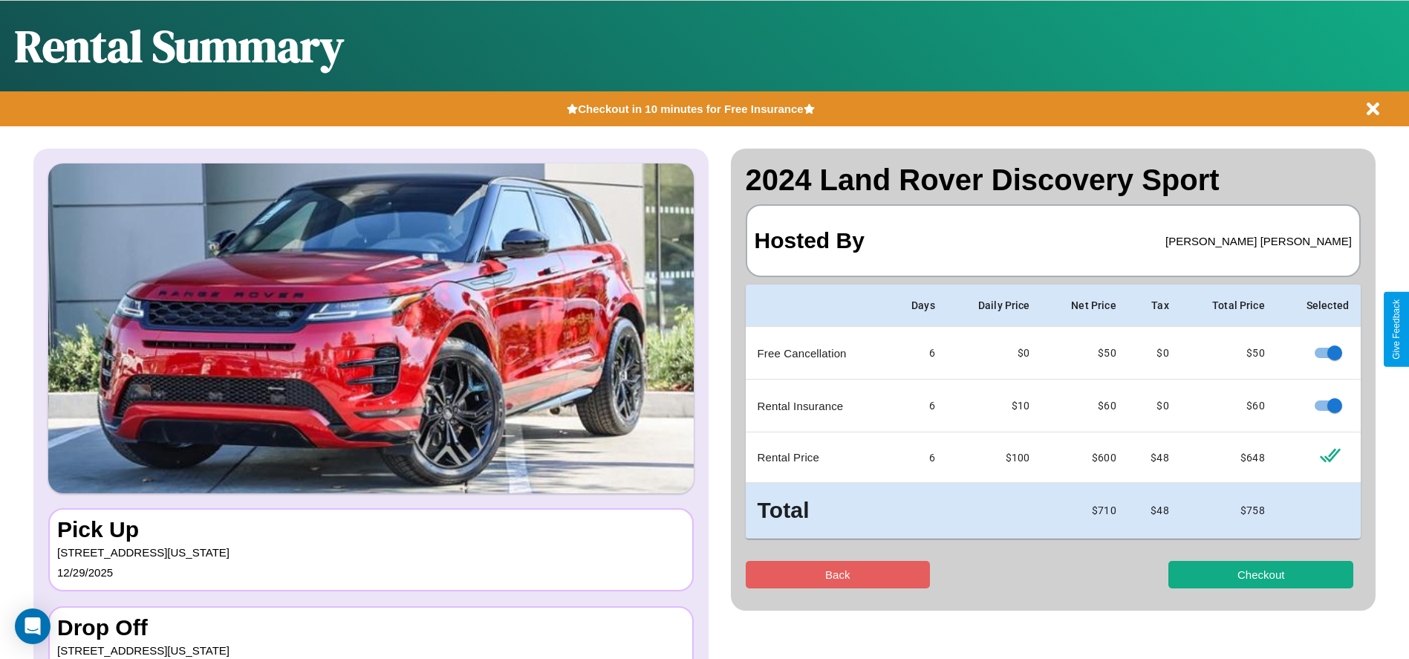 Image resolution: width=1409 pixels, height=659 pixels. I want to click on th: Tax, so click(1154, 305).